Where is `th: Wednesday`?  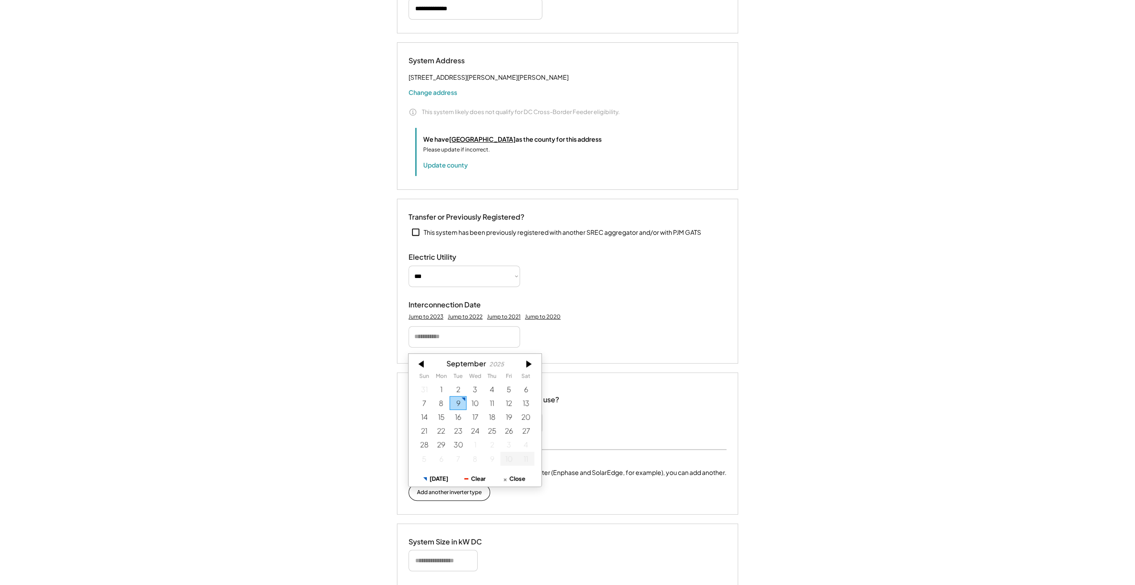
th: Wednesday is located at coordinates (475, 378).